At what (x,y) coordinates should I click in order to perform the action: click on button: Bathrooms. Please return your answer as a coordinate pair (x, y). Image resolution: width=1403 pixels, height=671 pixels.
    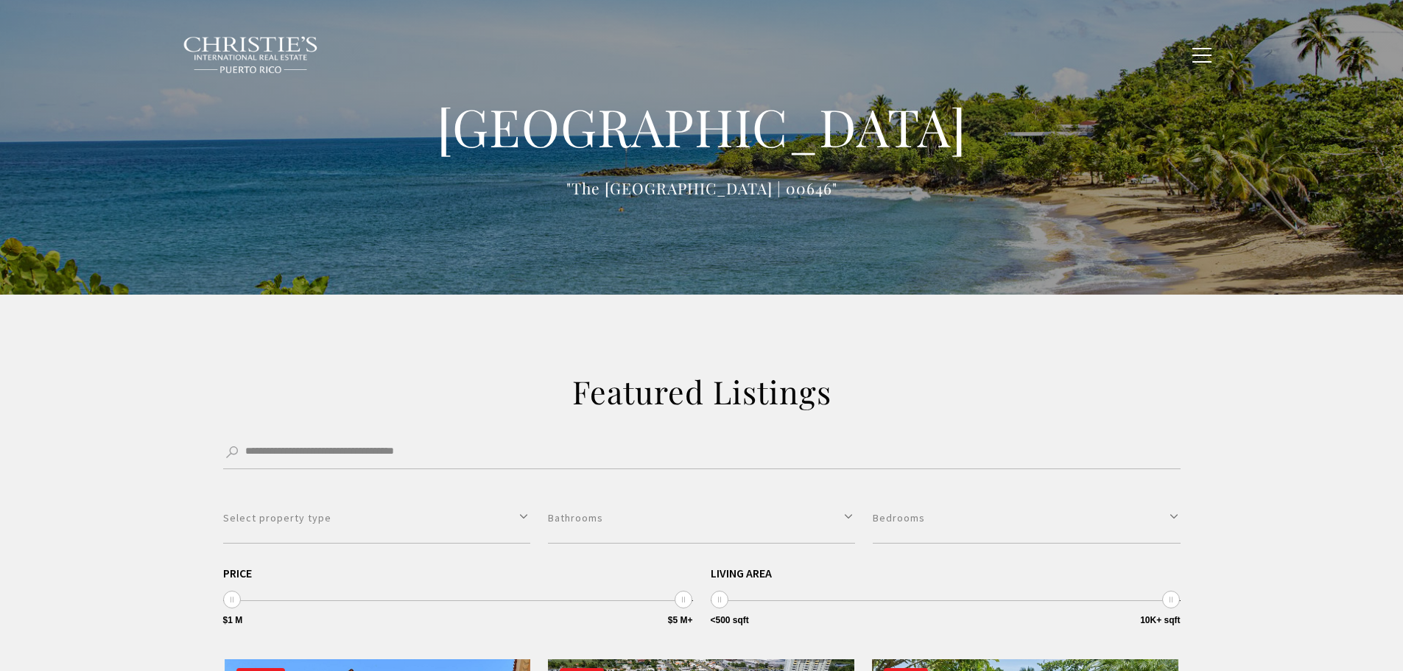
    Looking at the image, I should click on (701, 518).